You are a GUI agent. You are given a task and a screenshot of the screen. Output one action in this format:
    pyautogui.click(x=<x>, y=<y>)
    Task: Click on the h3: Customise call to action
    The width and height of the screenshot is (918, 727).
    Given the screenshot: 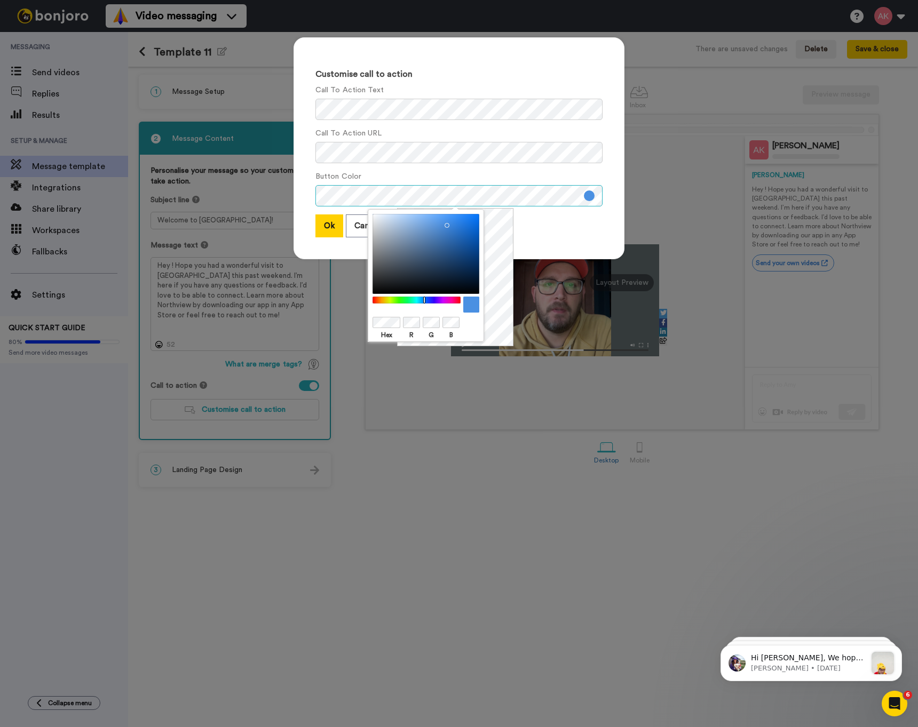 What is the action you would take?
    pyautogui.click(x=459, y=75)
    